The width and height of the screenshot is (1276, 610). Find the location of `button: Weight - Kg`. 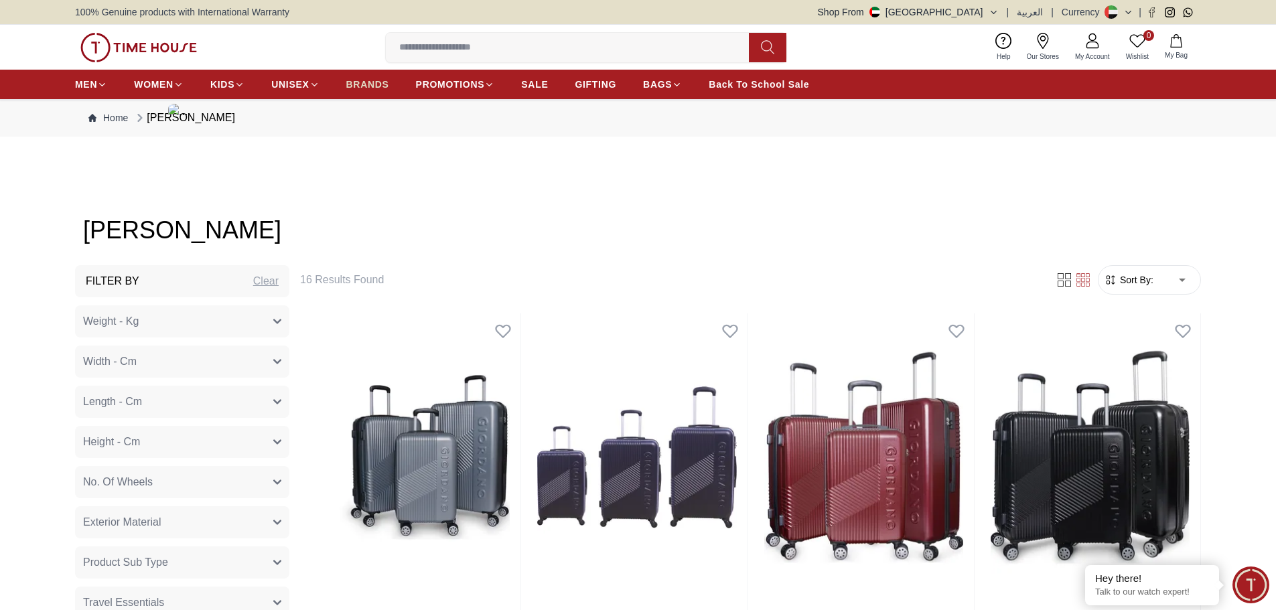

button: Weight - Kg is located at coordinates (182, 322).